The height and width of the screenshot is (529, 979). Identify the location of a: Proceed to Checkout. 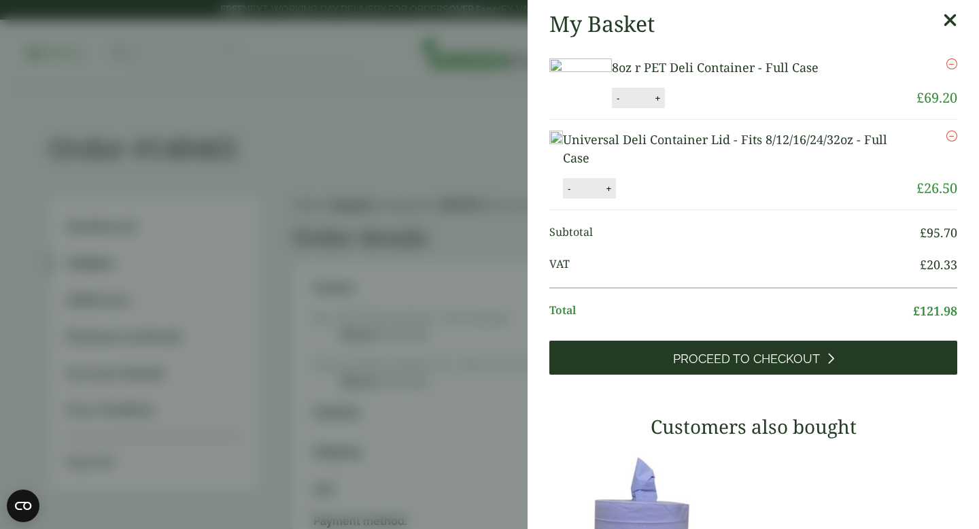
(754, 358).